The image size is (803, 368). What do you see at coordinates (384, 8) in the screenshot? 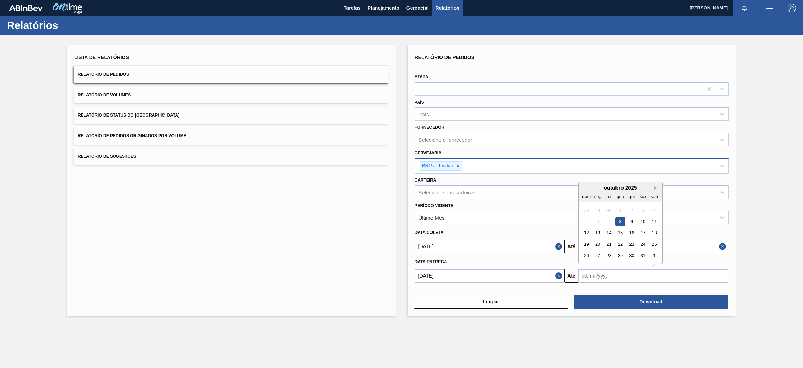
I see `span: Planejamento` at bounding box center [384, 8].